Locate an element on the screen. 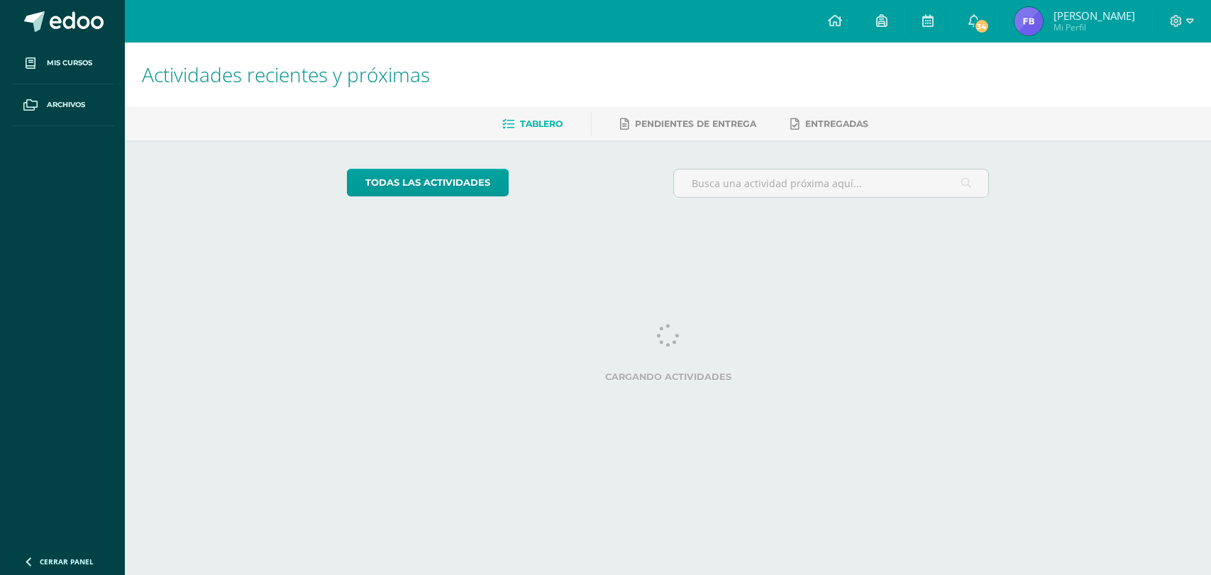  a: Archivos is located at coordinates (62, 105).